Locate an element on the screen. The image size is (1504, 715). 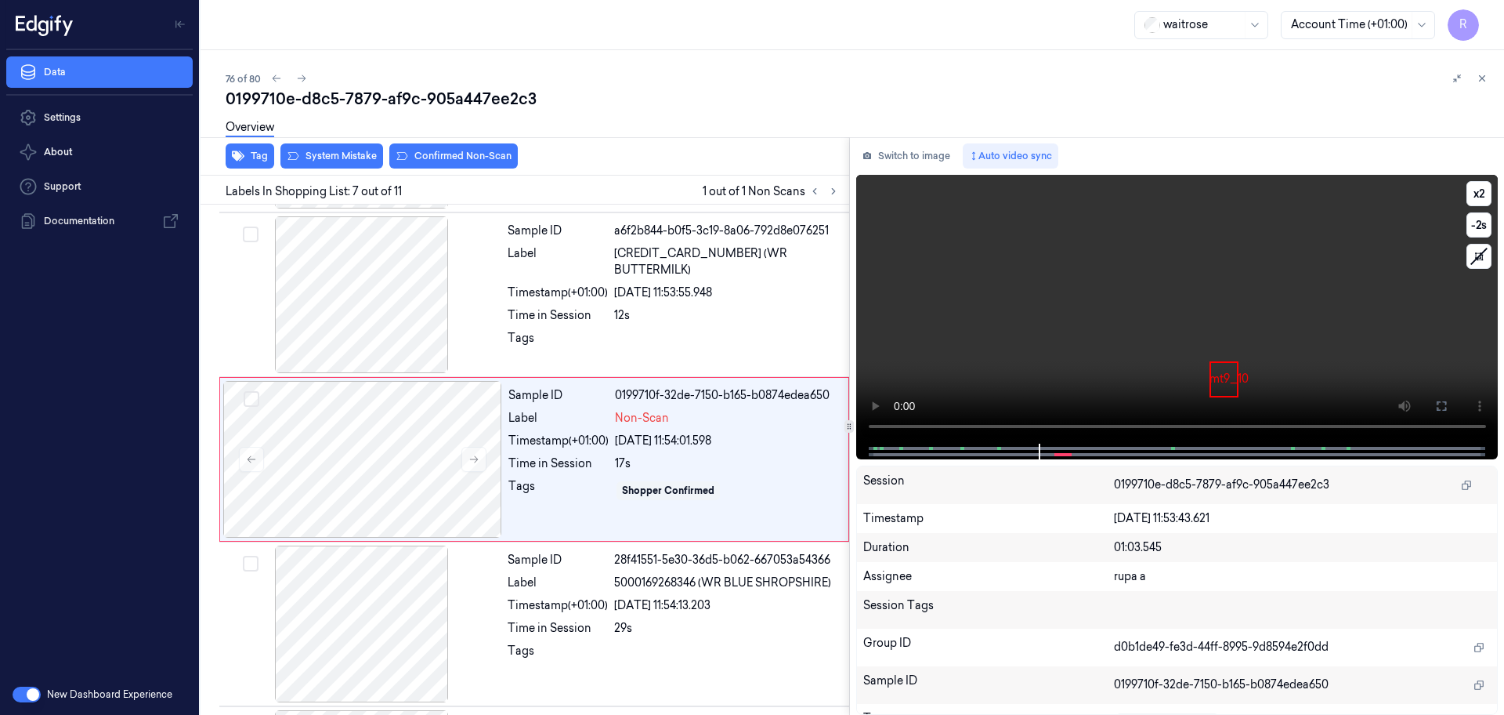
button: Confirmed Non-Scan is located at coordinates (454, 156).